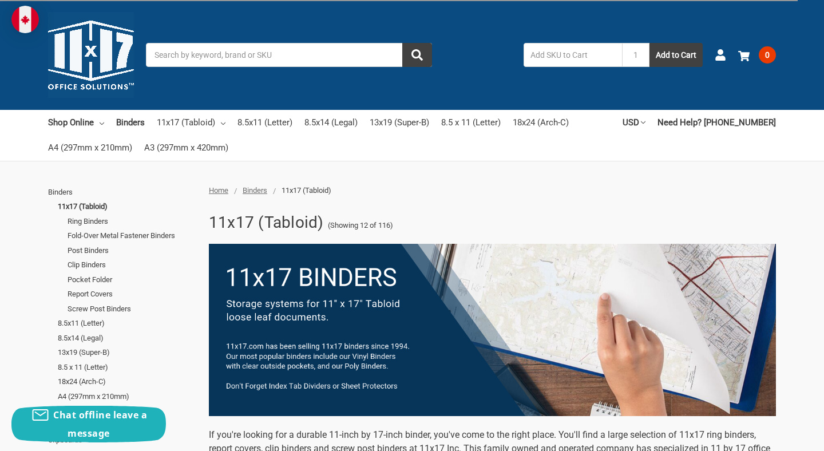  Describe the element at coordinates (132, 309) in the screenshot. I see `a: Screw Post Binders` at that location.